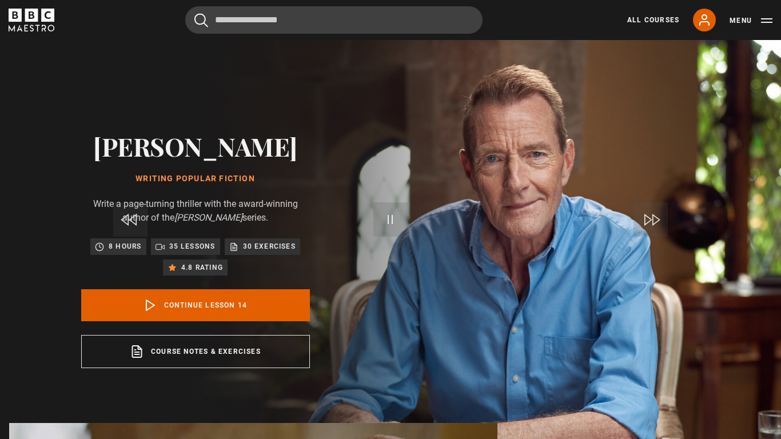 This screenshot has height=439, width=781. Describe the element at coordinates (334, 20) in the screenshot. I see `input: Search` at that location.